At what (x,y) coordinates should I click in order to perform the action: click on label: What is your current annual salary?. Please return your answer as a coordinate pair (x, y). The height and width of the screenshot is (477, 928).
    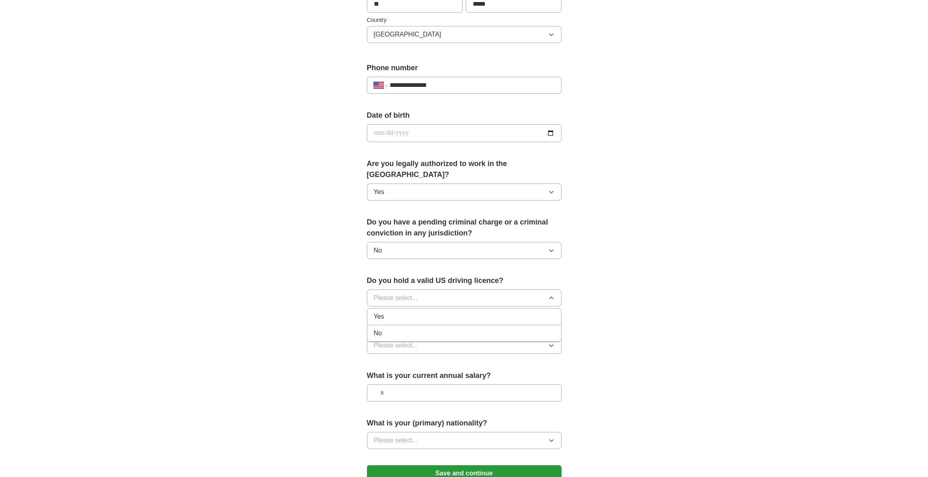
    Looking at the image, I should click on (464, 375).